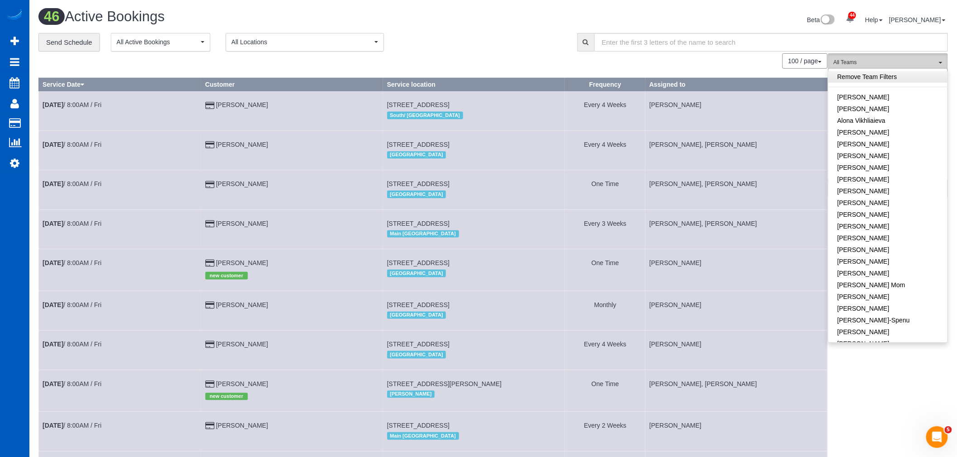  What do you see at coordinates (821, 20) in the screenshot?
I see `a: Beta` at bounding box center [821, 20].